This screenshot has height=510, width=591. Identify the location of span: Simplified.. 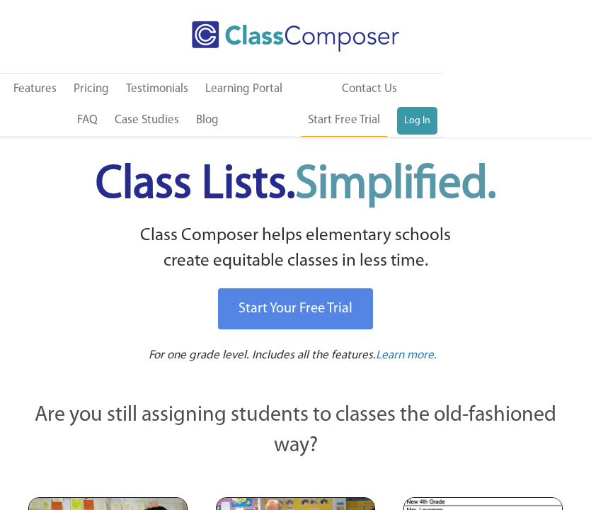
(396, 185).